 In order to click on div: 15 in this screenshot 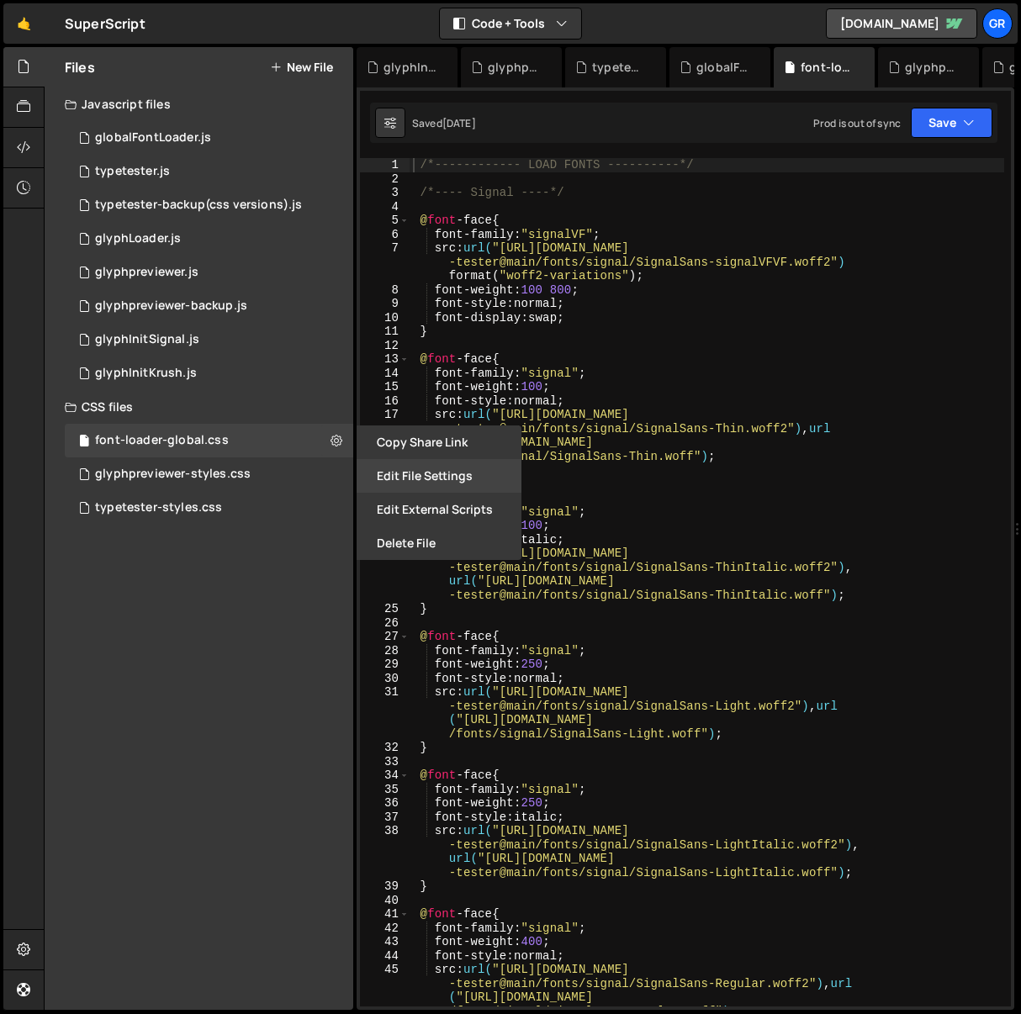, I will do `click(384, 387)`.